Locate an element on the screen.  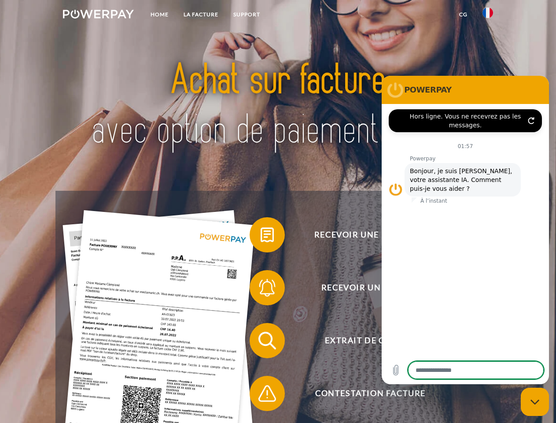
a: CG is located at coordinates (464, 15).